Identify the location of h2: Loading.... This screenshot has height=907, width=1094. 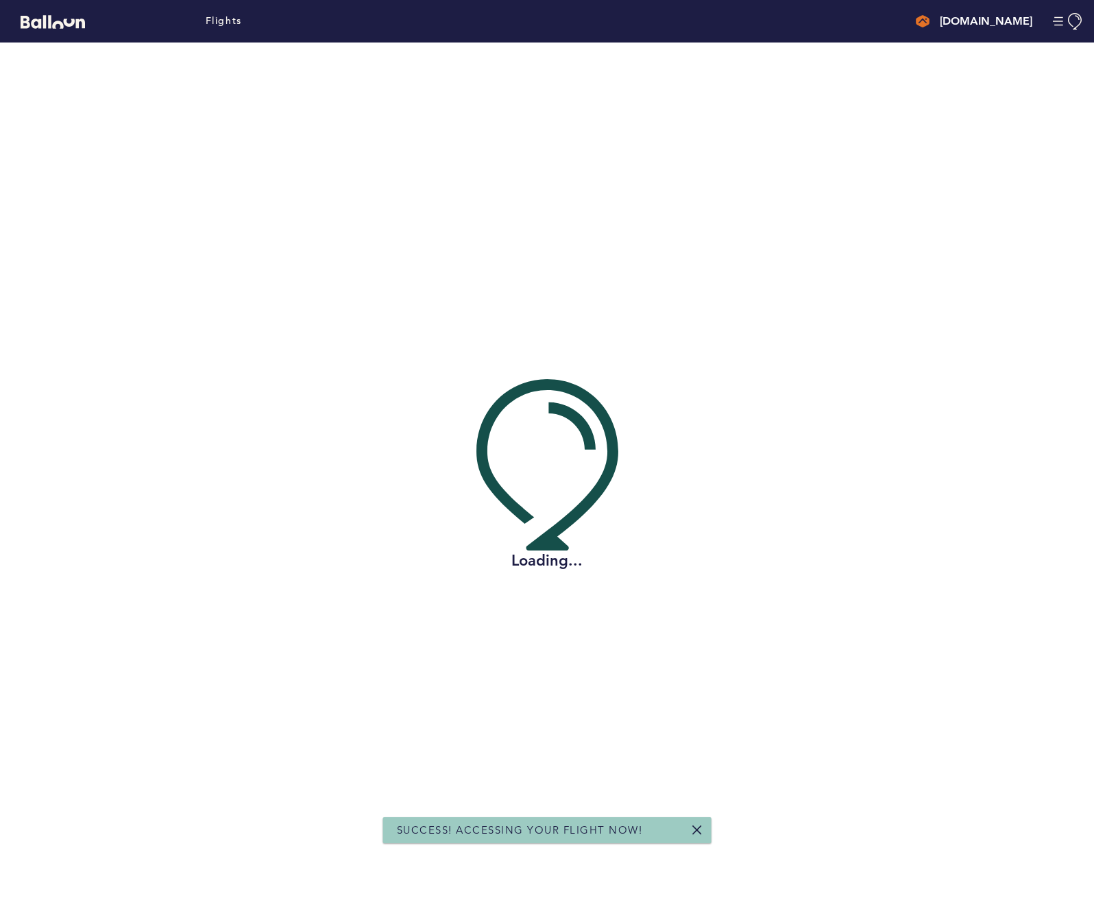
(547, 561).